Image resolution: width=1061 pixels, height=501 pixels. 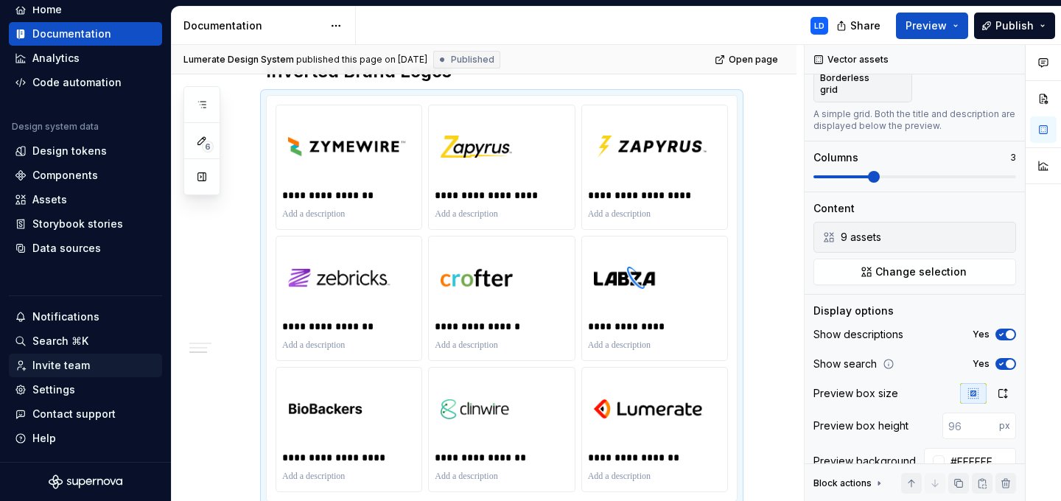 I want to click on p: Borderless grid, so click(x=854, y=84).